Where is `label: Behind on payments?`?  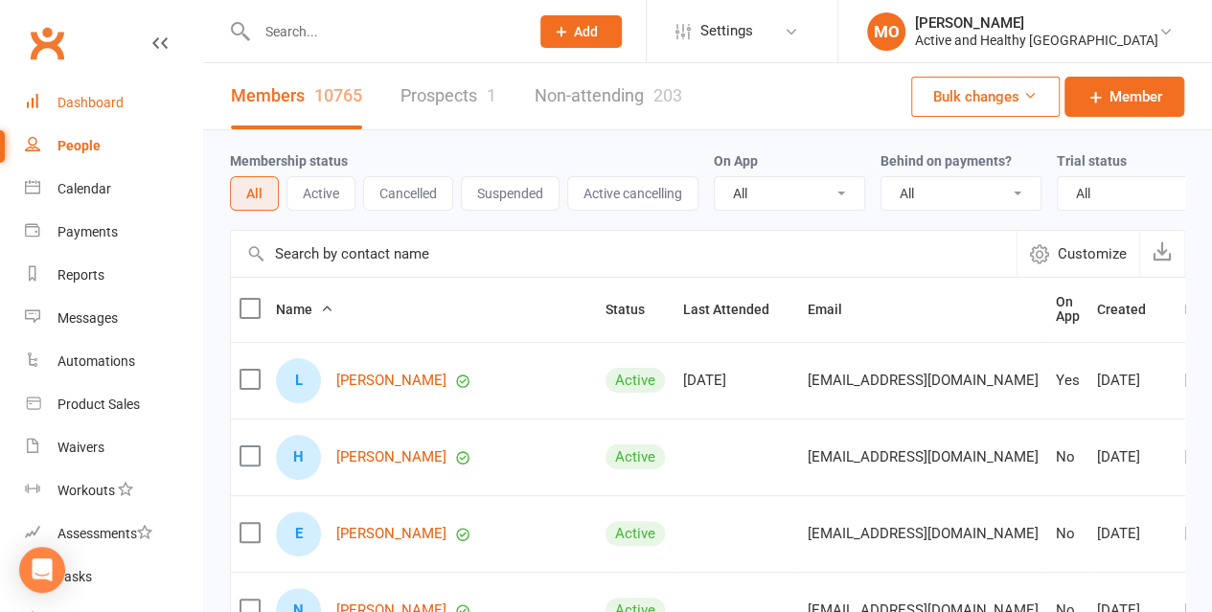 label: Behind on payments? is located at coordinates (946, 161).